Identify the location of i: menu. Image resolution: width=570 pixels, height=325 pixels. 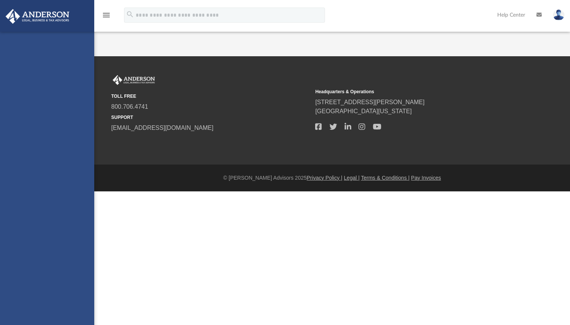
(106, 15).